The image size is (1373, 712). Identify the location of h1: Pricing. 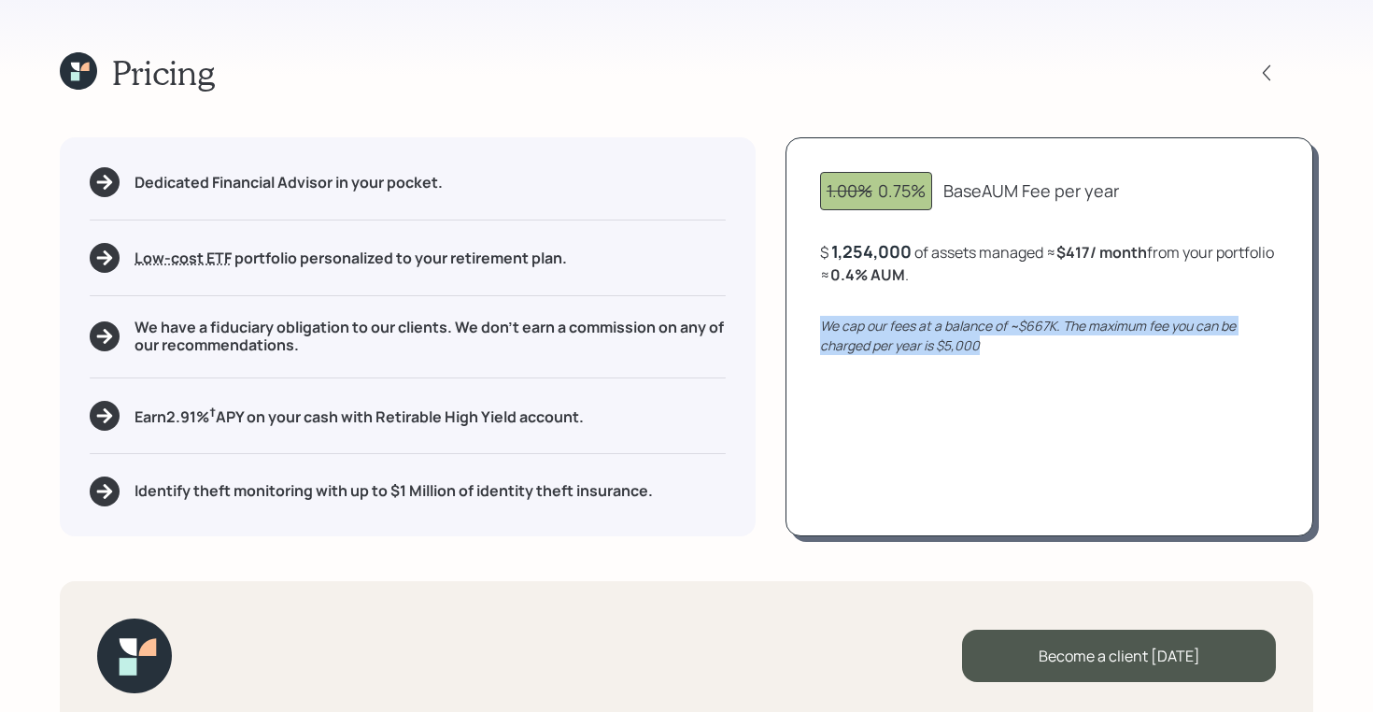
(163, 72).